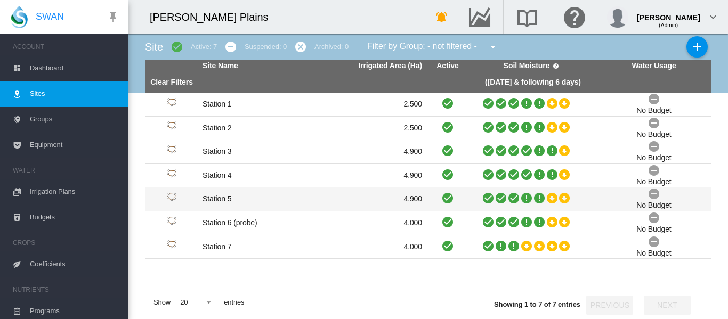 This screenshot has width=728, height=319. Describe the element at coordinates (75, 119) in the screenshot. I see `span: Groups` at that location.